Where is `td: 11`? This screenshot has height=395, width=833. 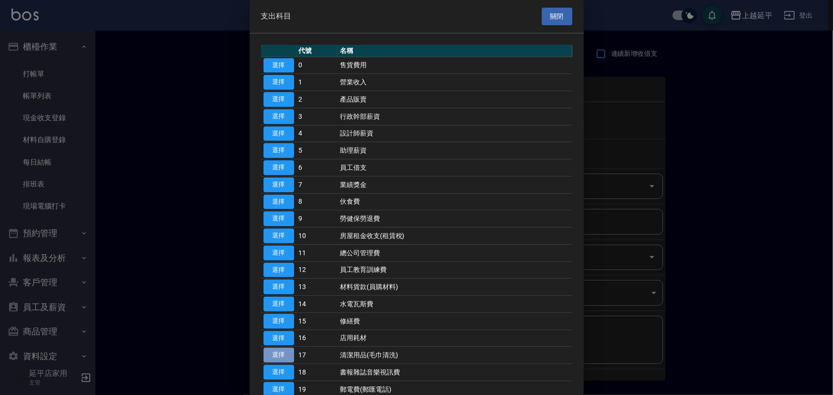 td: 11 is located at coordinates (317, 253).